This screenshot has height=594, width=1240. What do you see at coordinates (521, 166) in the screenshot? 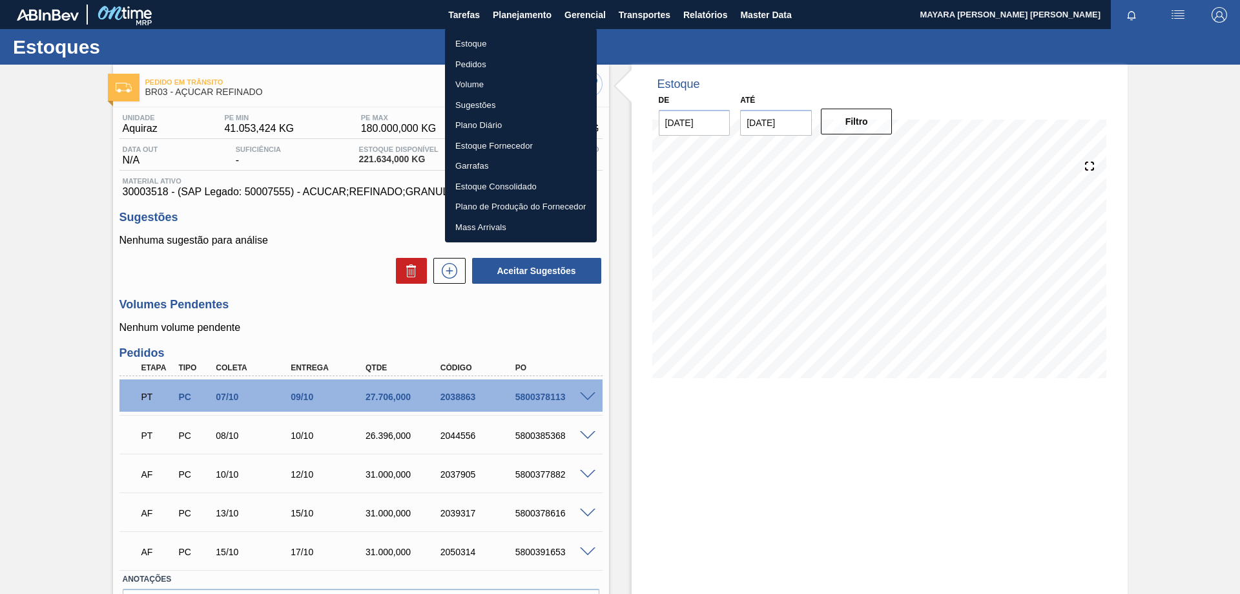
I see `a: Garrafas` at bounding box center [521, 166].